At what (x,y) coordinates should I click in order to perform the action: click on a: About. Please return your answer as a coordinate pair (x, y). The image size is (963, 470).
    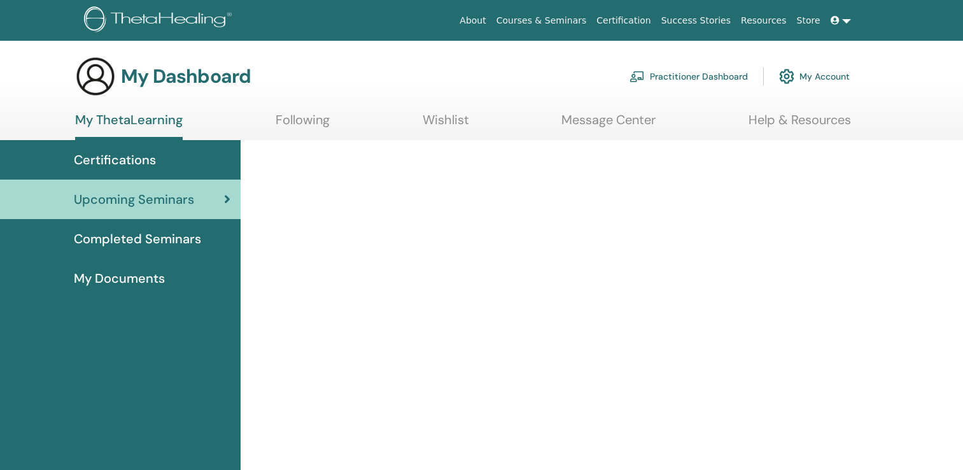
    Looking at the image, I should click on (472, 20).